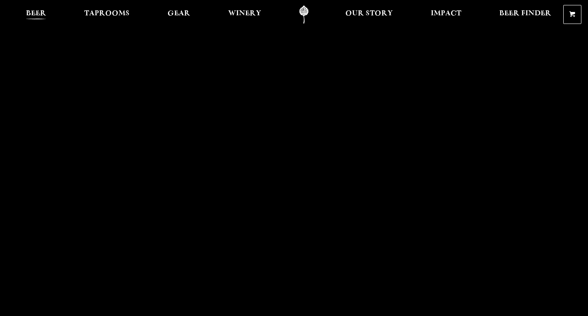 Image resolution: width=588 pixels, height=316 pixels. Describe the element at coordinates (525, 14) in the screenshot. I see `span: Beer Finder` at that location.